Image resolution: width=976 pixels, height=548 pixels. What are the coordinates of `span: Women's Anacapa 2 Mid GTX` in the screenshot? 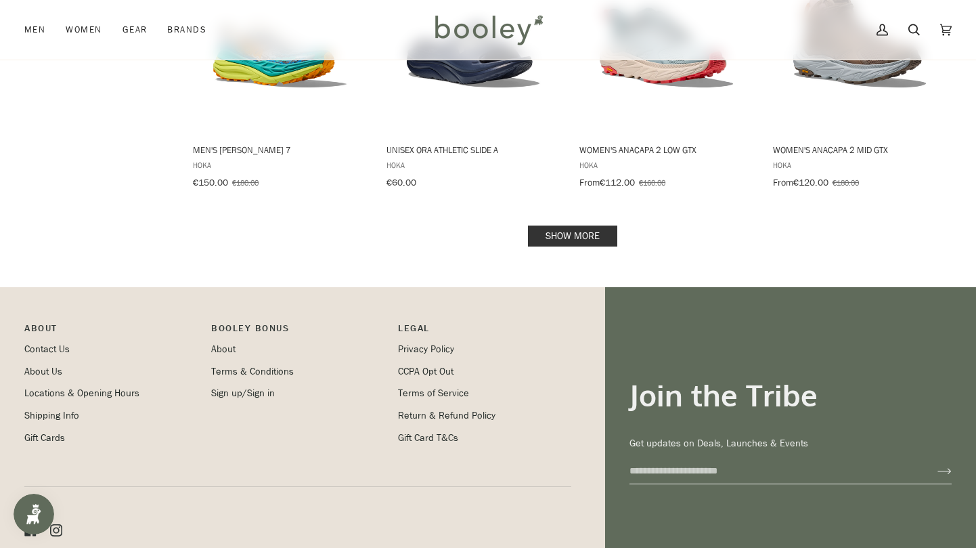 It's located at (860, 150).